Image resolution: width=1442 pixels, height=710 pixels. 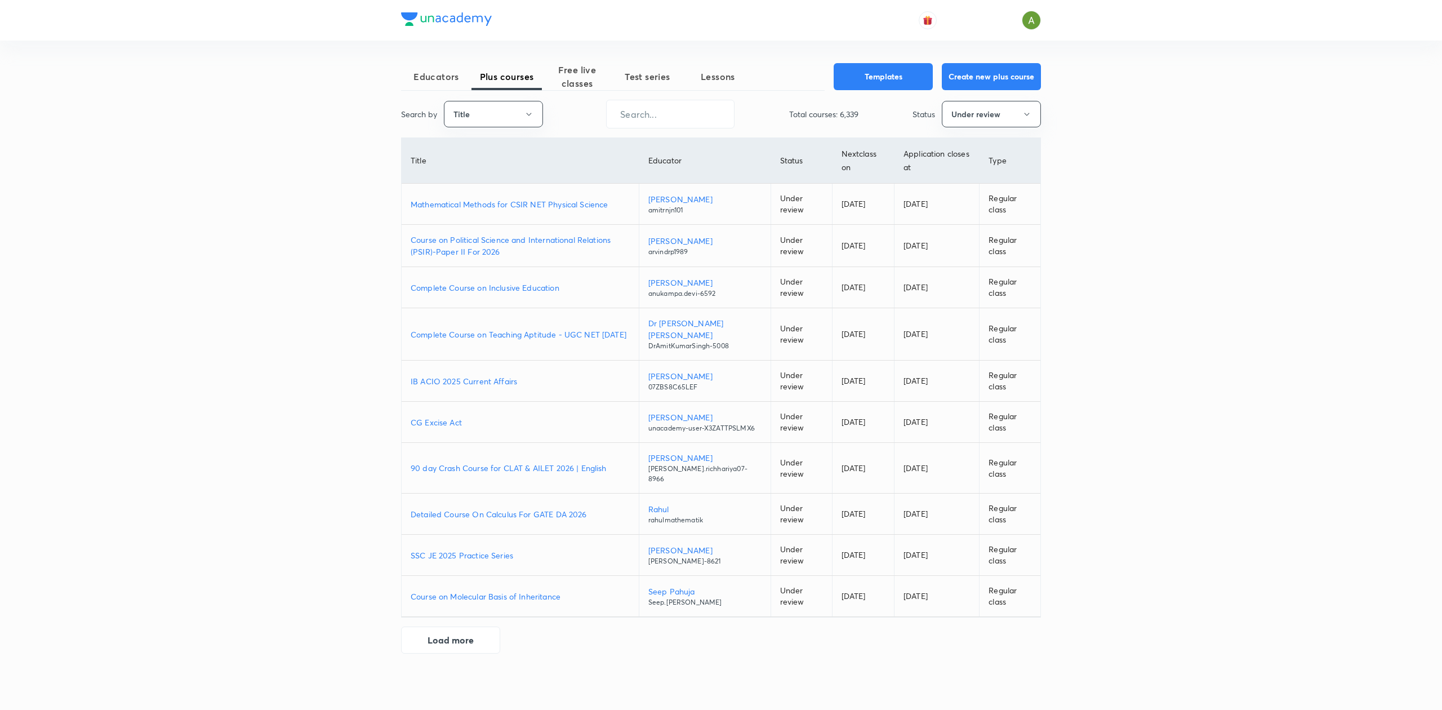 I want to click on p: Course on Political Science and International Relations (PSIR)-Paper II For 2026, so click(x=520, y=246).